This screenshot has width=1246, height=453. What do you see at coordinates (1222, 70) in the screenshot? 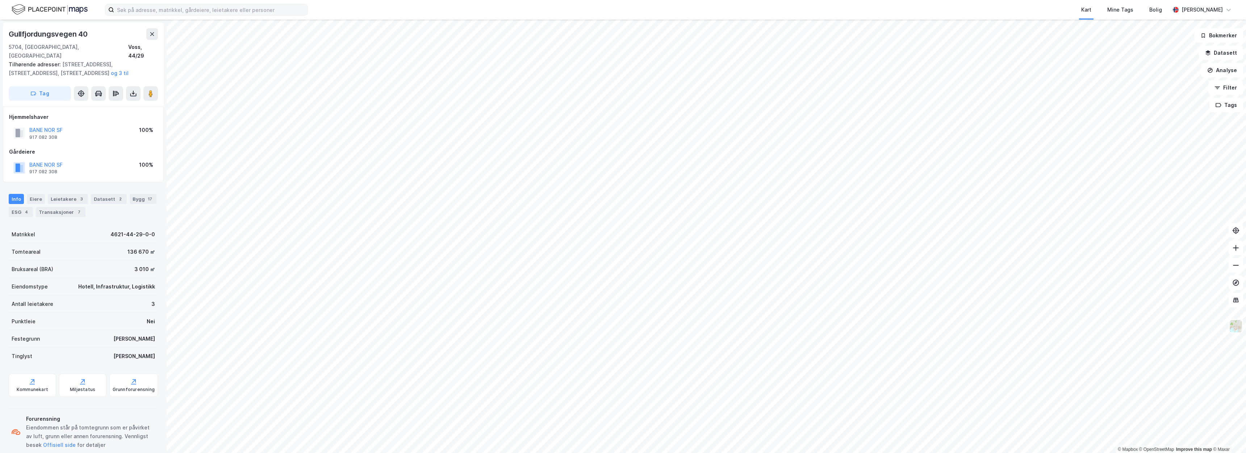
I see `button: Analyse` at bounding box center [1222, 70].